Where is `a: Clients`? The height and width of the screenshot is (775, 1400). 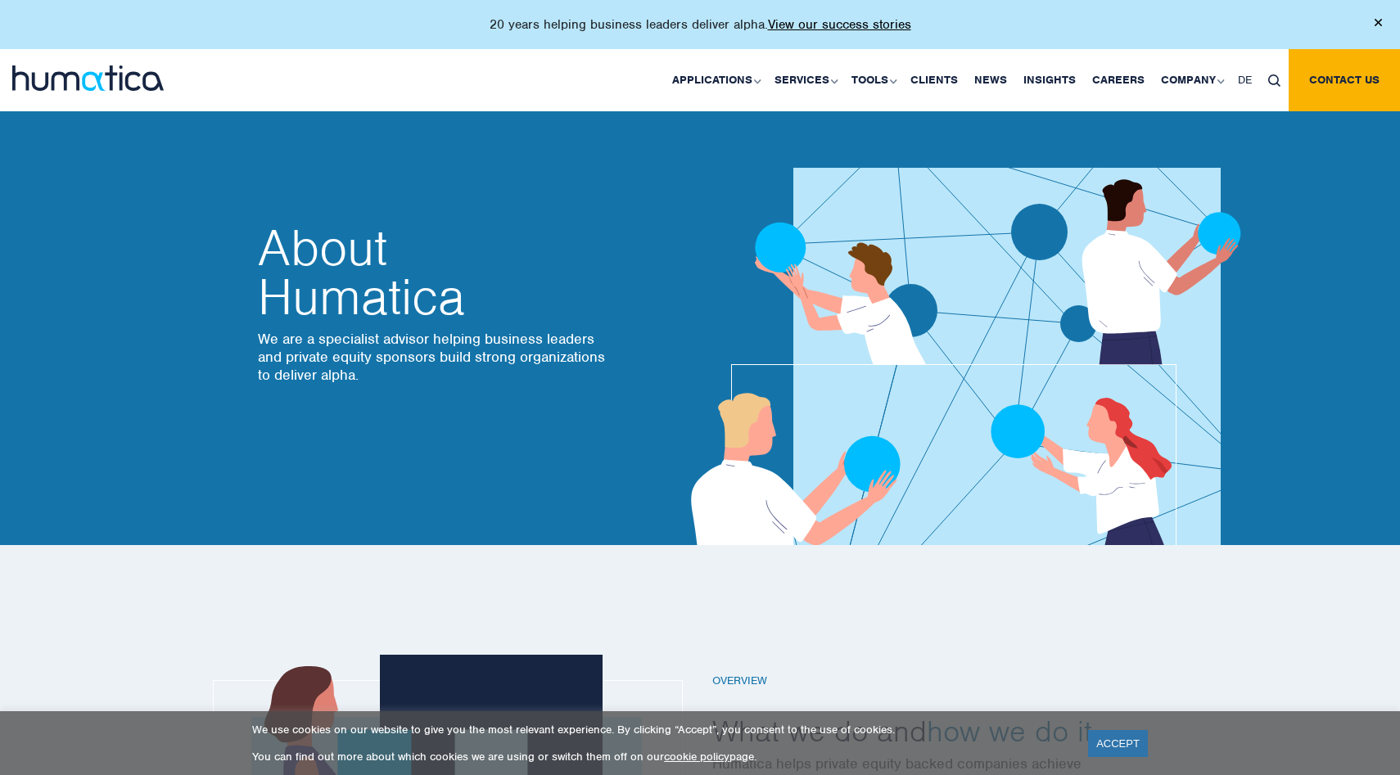 a: Clients is located at coordinates (934, 80).